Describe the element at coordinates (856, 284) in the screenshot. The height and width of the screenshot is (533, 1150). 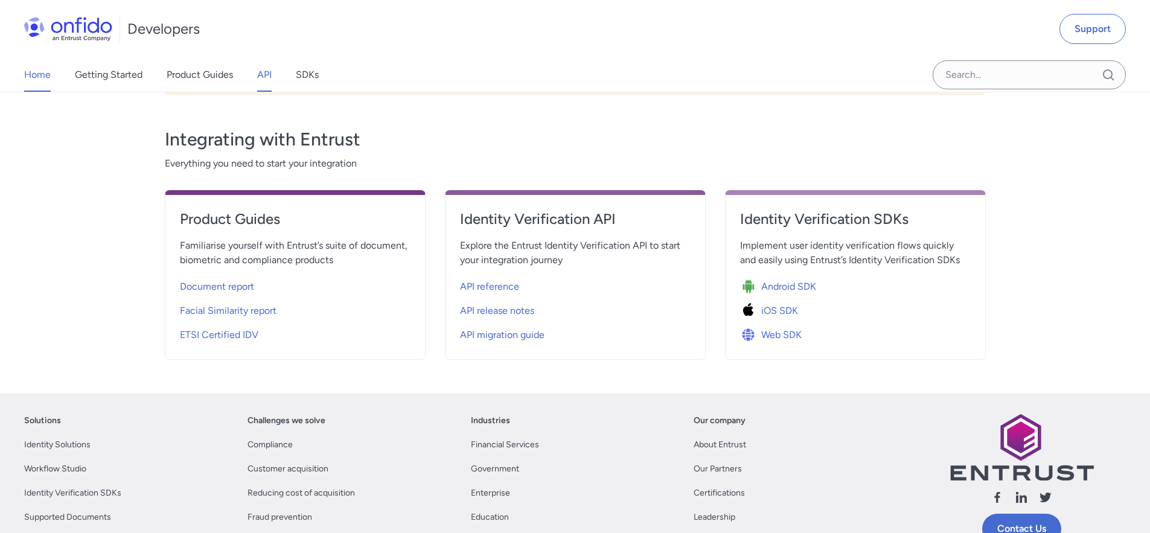
I see `a: Icon Android SDKAndroid SDK` at that location.